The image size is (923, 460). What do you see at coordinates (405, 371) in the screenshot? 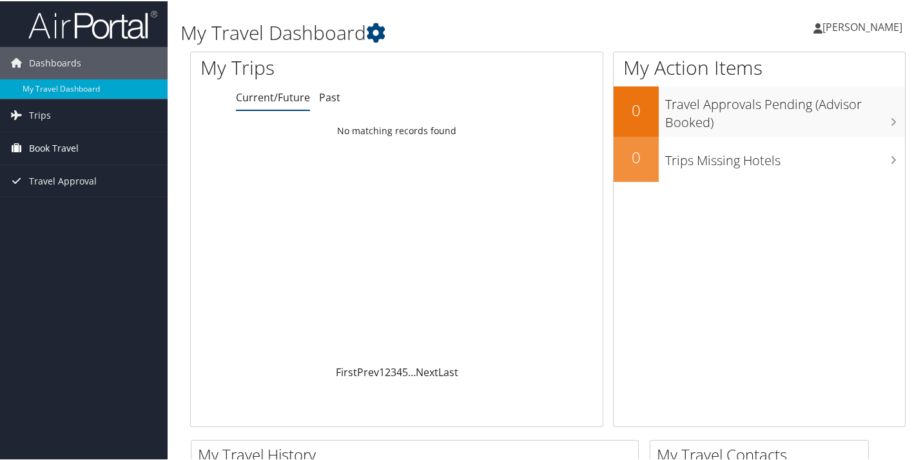
I see `a: 5` at bounding box center [405, 371].